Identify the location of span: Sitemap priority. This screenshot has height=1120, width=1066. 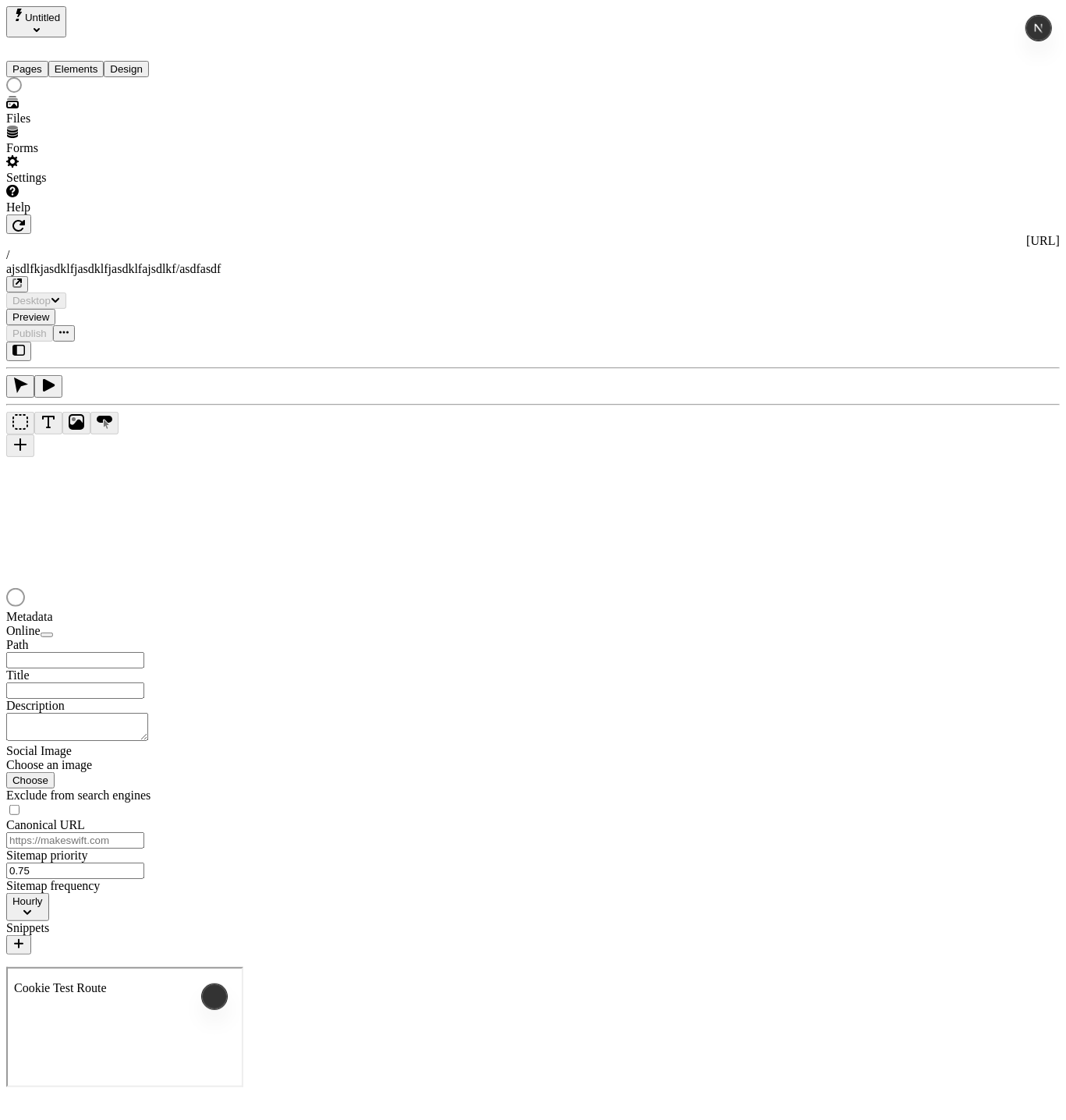
(47, 855).